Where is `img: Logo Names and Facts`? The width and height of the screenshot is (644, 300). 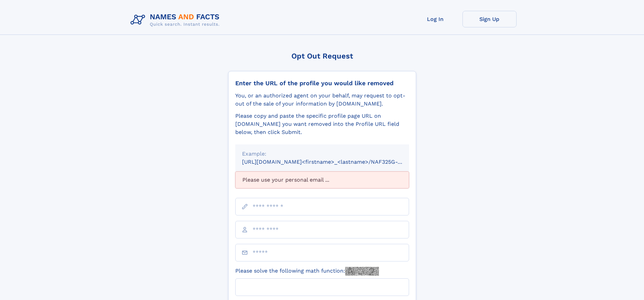 img: Logo Names and Facts is located at coordinates (177, 20).